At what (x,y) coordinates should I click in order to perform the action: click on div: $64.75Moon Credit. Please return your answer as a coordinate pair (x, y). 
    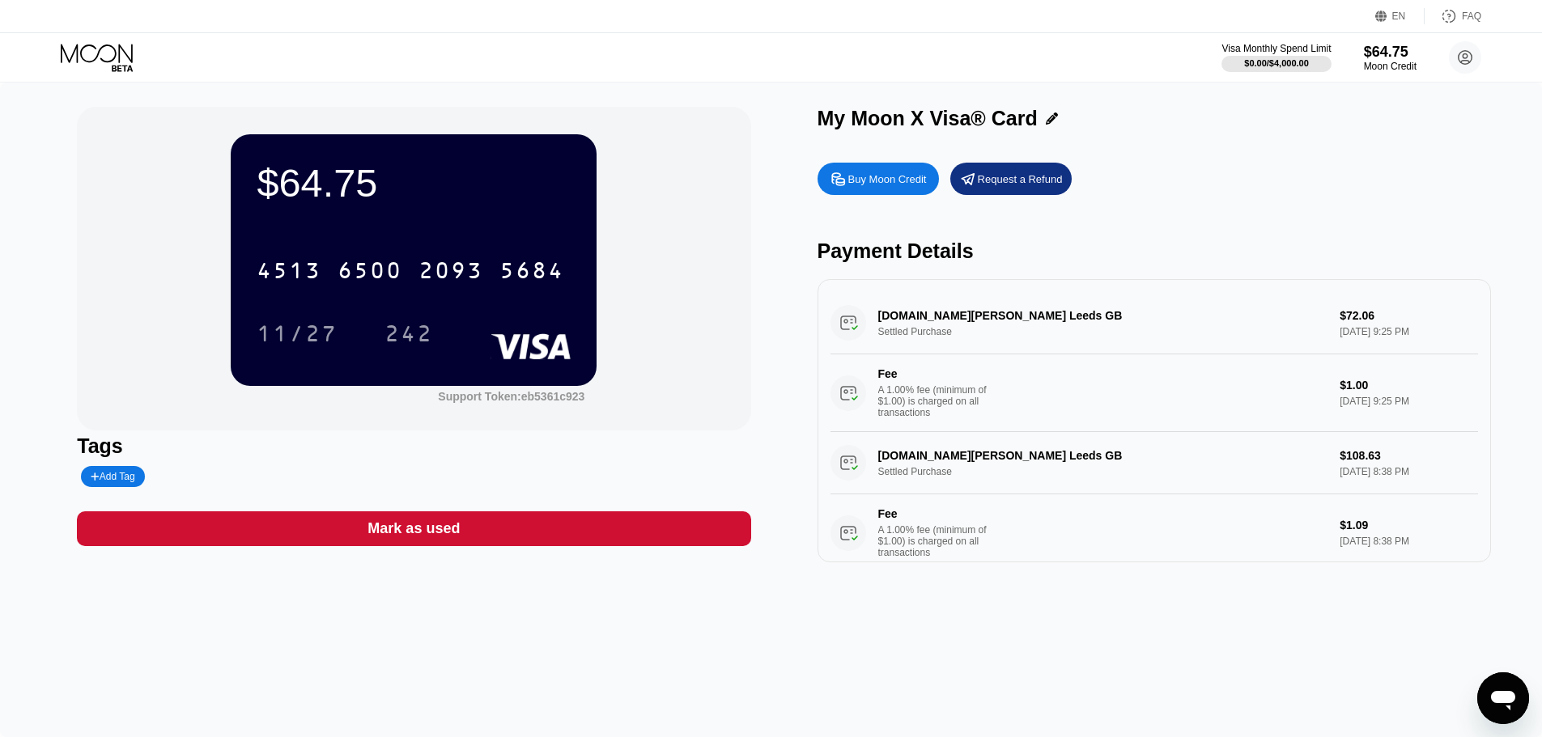
    Looking at the image, I should click on (1390, 57).